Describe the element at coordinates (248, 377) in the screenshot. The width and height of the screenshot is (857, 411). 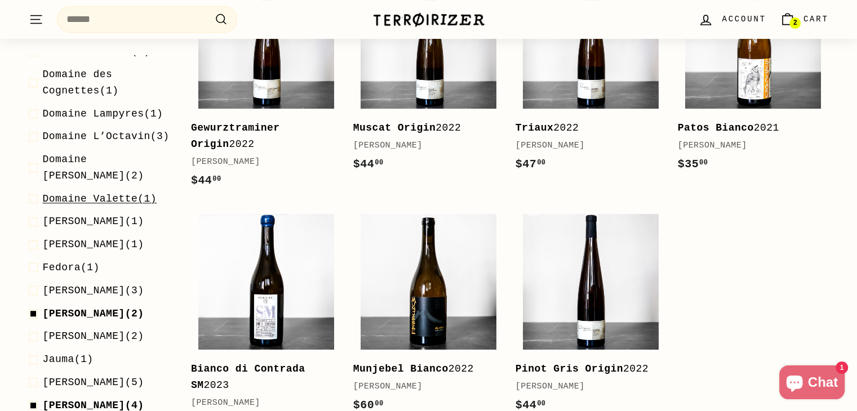
I see `b: Bianco di Contrada SM` at that location.